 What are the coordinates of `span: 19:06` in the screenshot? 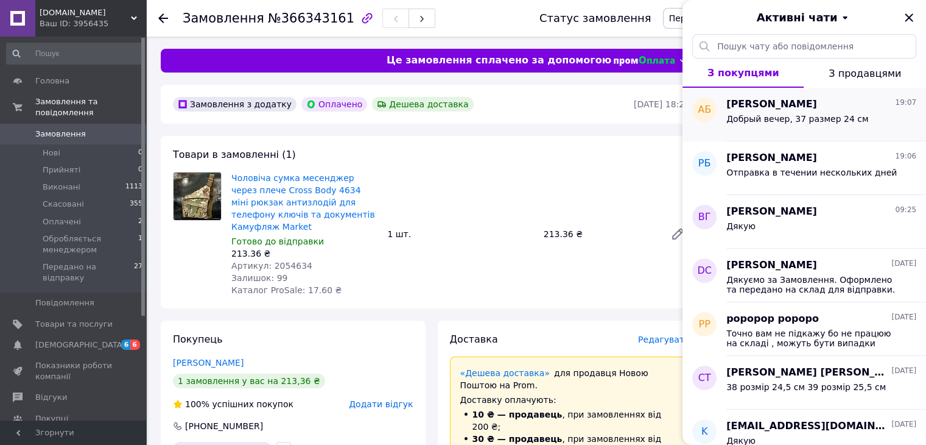 It's located at (906, 156).